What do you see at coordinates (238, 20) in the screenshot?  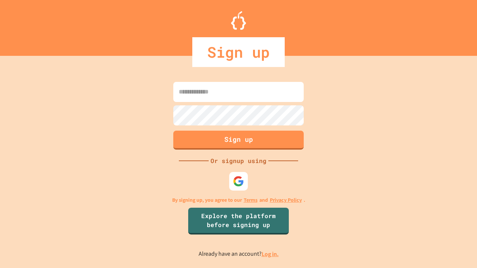 I see `img: Logo.svg` at bounding box center [238, 20].